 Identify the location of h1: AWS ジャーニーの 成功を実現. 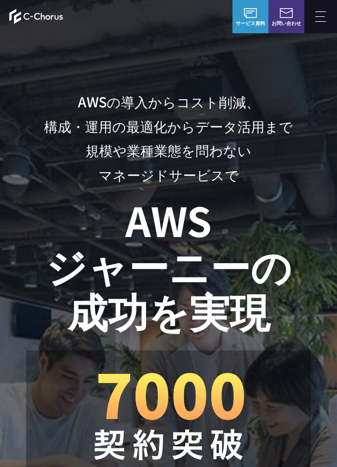
(168, 265).